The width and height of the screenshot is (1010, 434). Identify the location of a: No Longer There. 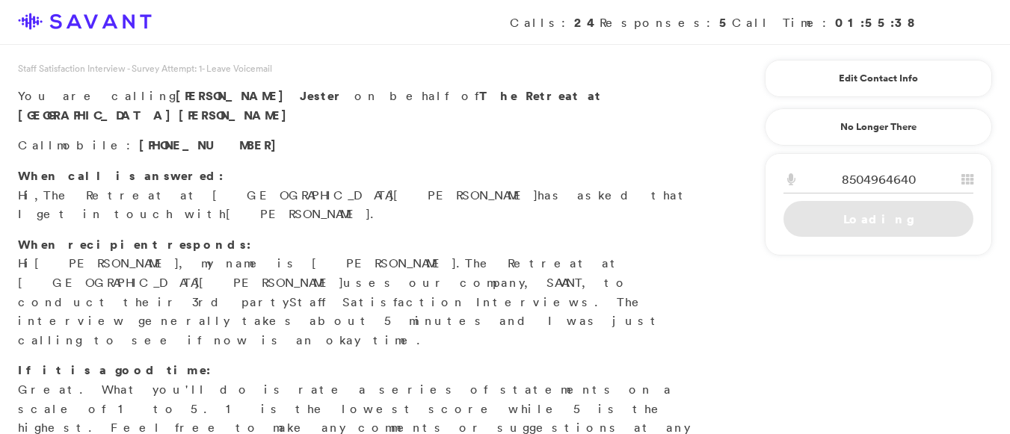
(878, 127).